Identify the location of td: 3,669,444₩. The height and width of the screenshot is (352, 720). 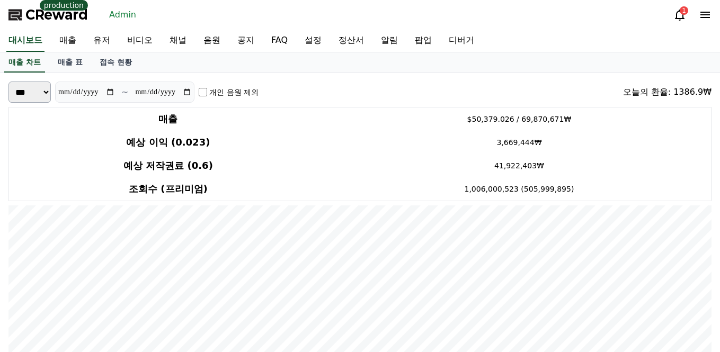
(519, 143).